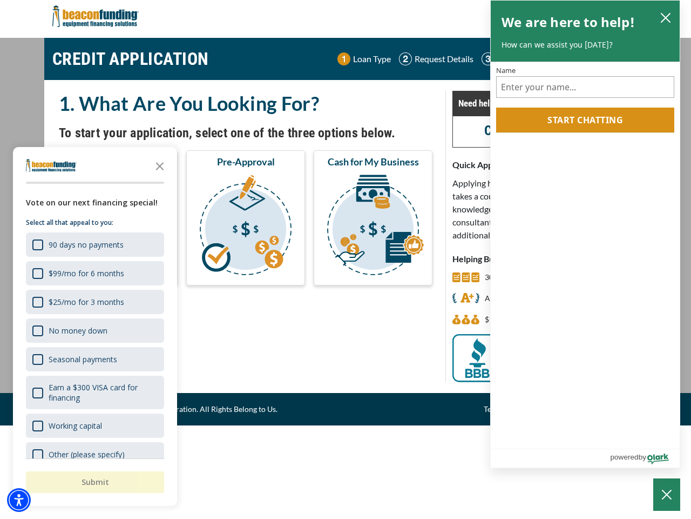  I want to click on div: Vote on our next financing special!, so click(95, 203).